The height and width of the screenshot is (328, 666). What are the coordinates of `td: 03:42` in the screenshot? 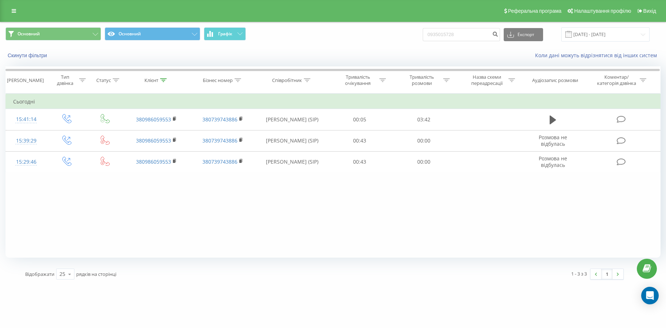 It's located at (424, 120).